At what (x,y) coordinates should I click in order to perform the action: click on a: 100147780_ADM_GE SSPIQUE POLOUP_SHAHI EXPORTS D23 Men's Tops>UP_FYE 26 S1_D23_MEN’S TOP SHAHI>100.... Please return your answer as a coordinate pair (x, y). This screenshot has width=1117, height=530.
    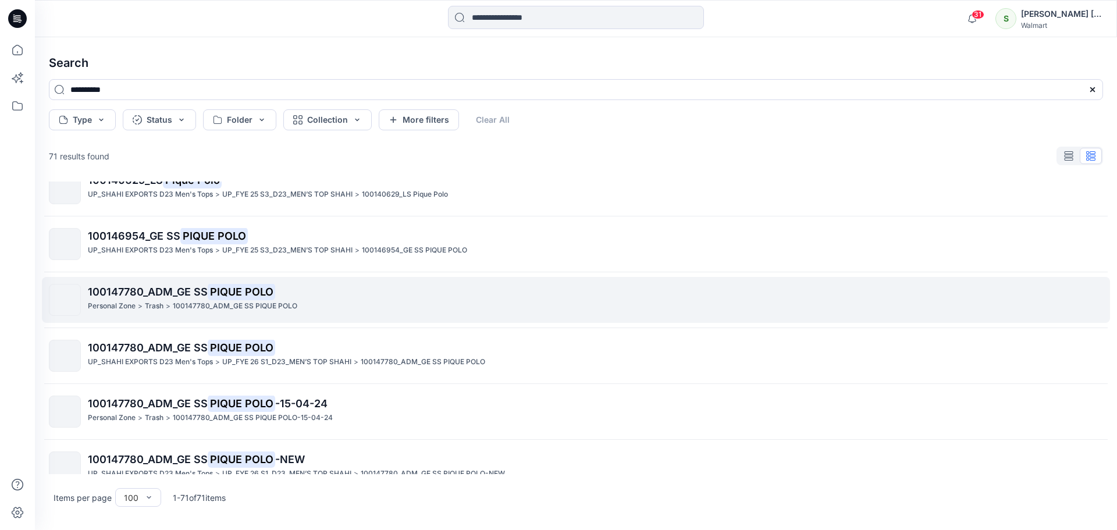
    Looking at the image, I should click on (576, 356).